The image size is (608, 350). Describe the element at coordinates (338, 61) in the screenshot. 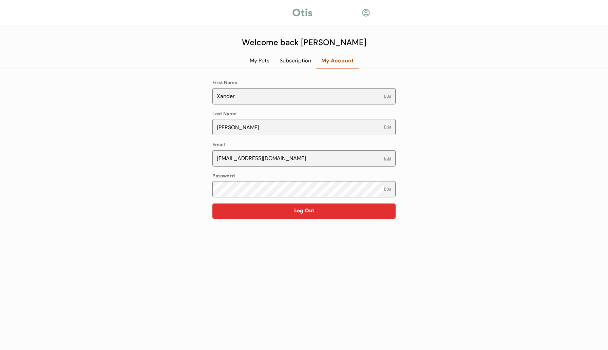

I see `div: My Account` at that location.